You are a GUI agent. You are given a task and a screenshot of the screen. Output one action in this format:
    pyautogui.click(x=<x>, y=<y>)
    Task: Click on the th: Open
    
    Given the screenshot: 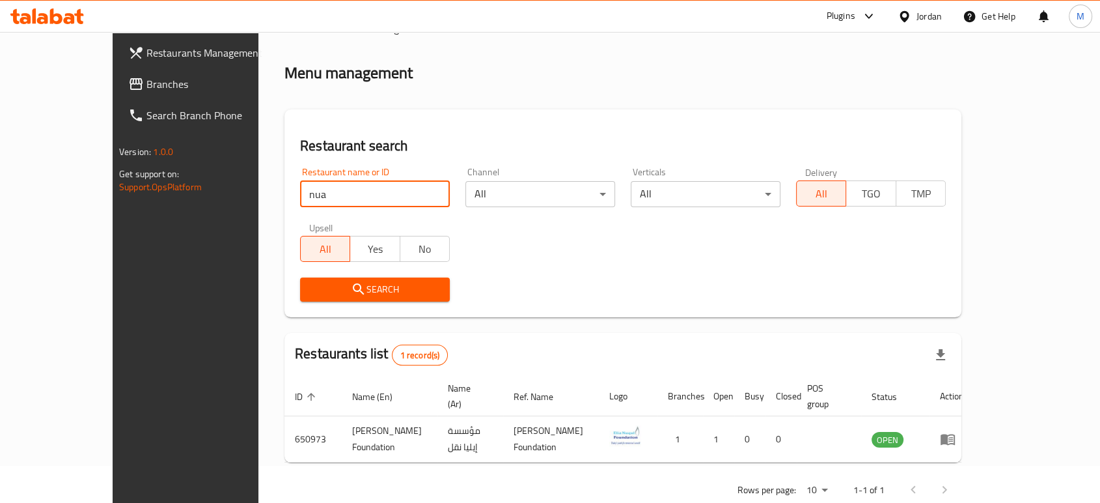 What is the action you would take?
    pyautogui.click(x=719, y=396)
    